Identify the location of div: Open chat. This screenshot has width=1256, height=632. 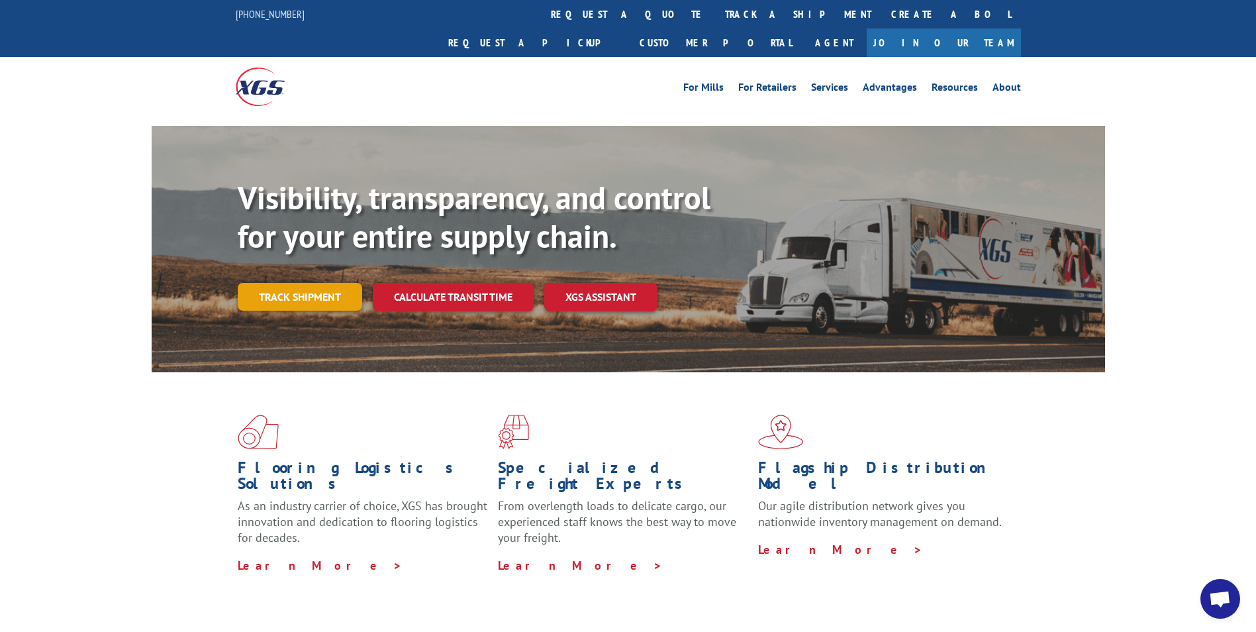
(1220, 598).